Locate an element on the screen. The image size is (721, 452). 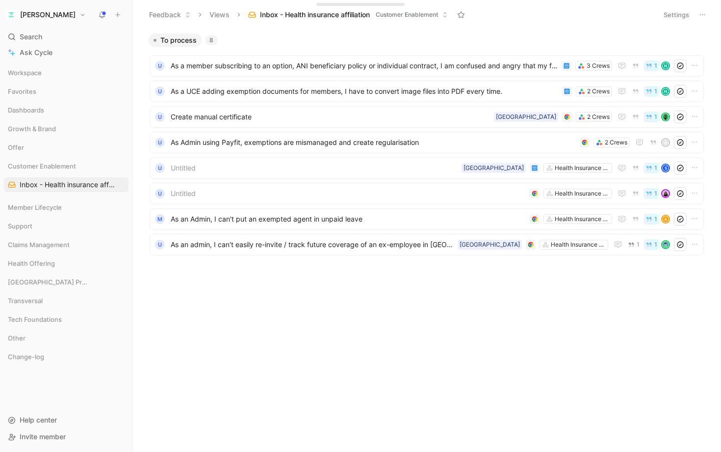
button: Feedback is located at coordinates (170, 15).